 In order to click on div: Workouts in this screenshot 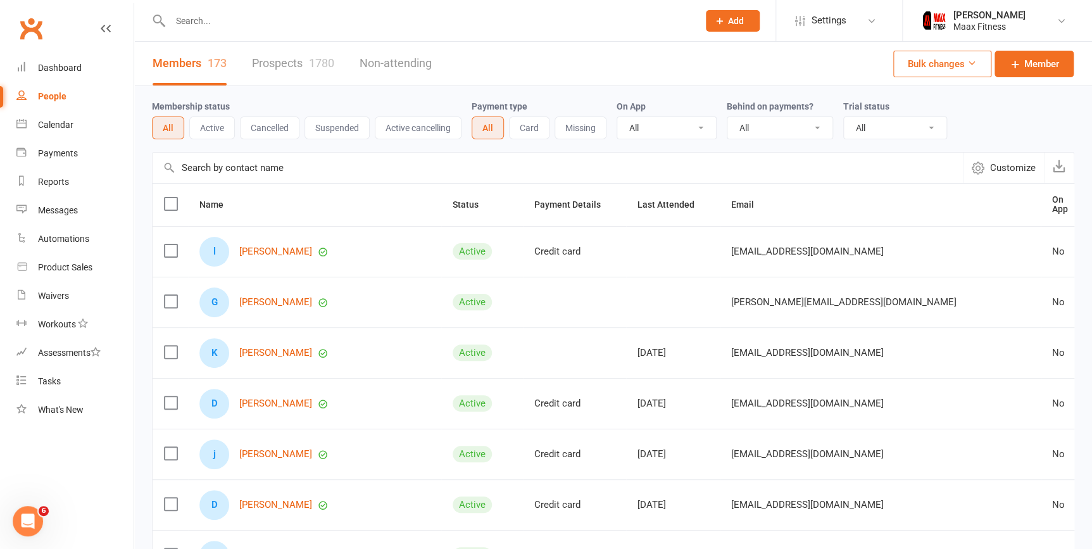, I will do `click(57, 324)`.